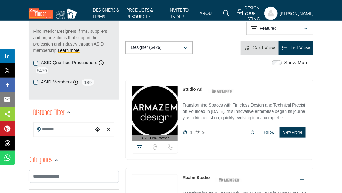 The width and height of the screenshot is (342, 193). What do you see at coordinates (269, 29) in the screenshot?
I see `p: Featured` at bounding box center [269, 29].